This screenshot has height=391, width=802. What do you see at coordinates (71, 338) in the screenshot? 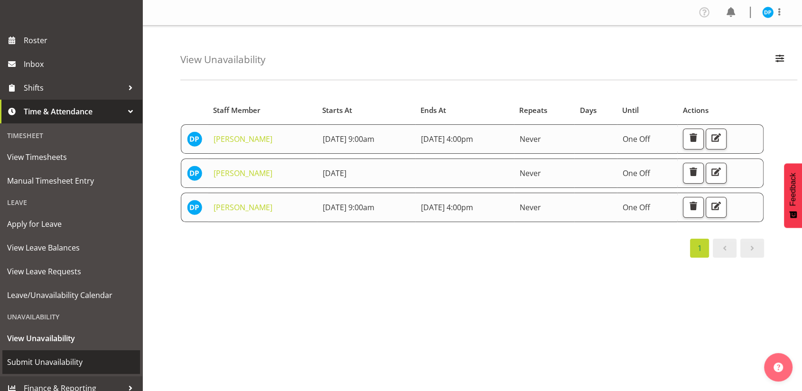
I see `span: View Unavailability` at bounding box center [71, 338].